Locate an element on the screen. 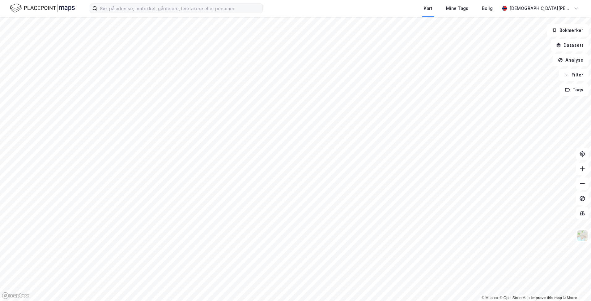 The height and width of the screenshot is (301, 591). img: logo.f888ab2527a4732fd821a326f86c7f29.svg is located at coordinates (42, 8).